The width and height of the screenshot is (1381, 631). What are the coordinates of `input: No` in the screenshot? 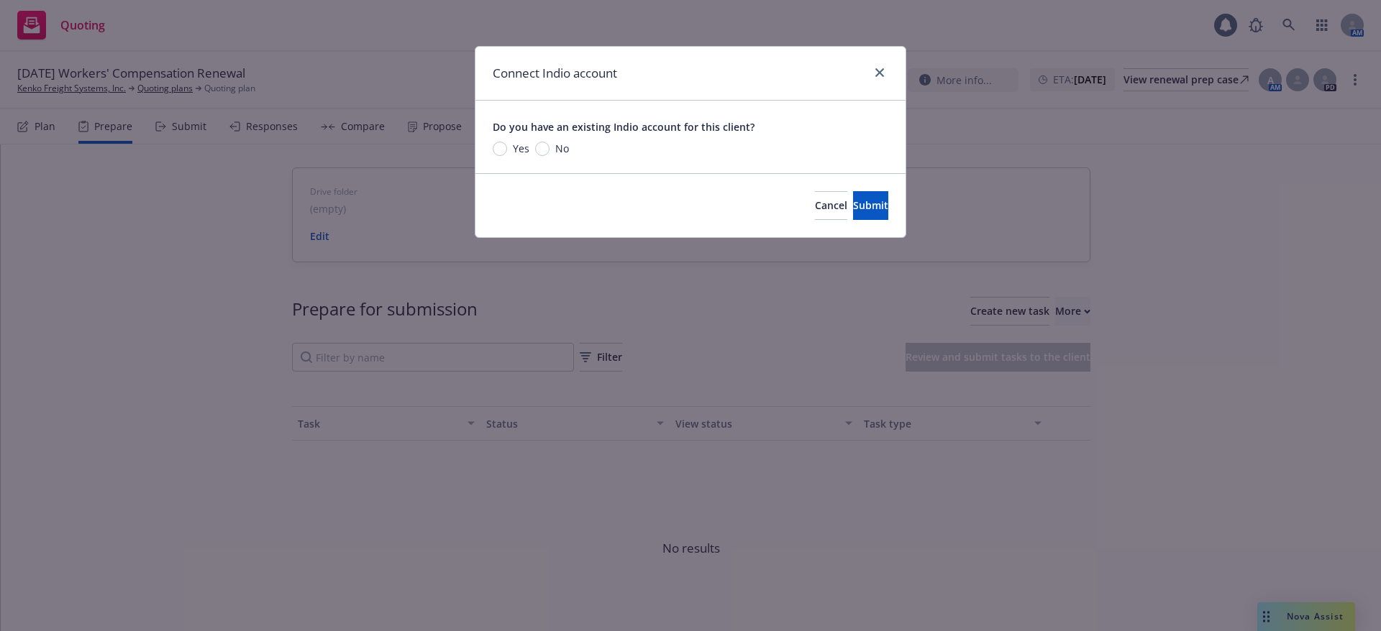 It's located at (542, 149).